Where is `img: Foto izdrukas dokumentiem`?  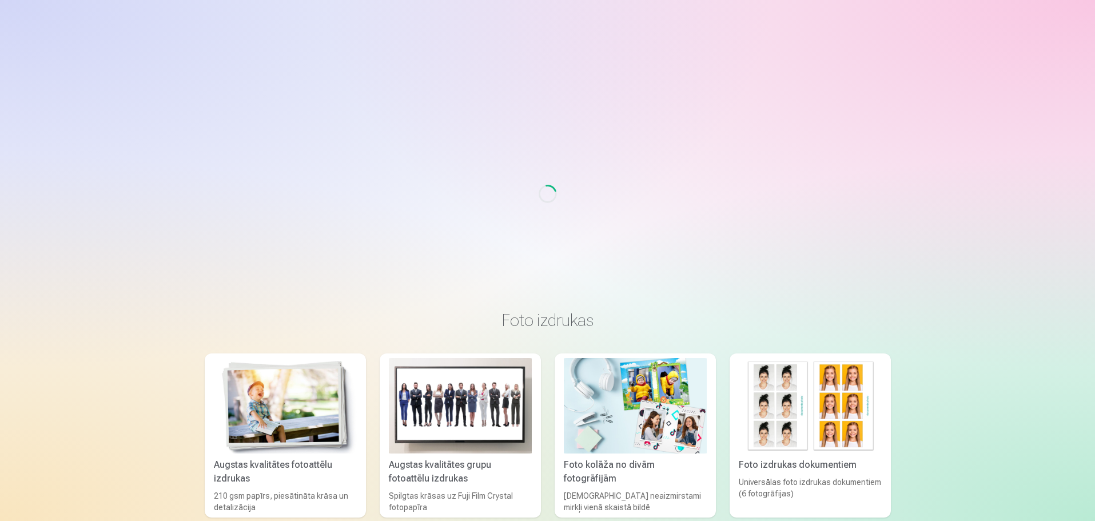
img: Foto izdrukas dokumentiem is located at coordinates (810, 405).